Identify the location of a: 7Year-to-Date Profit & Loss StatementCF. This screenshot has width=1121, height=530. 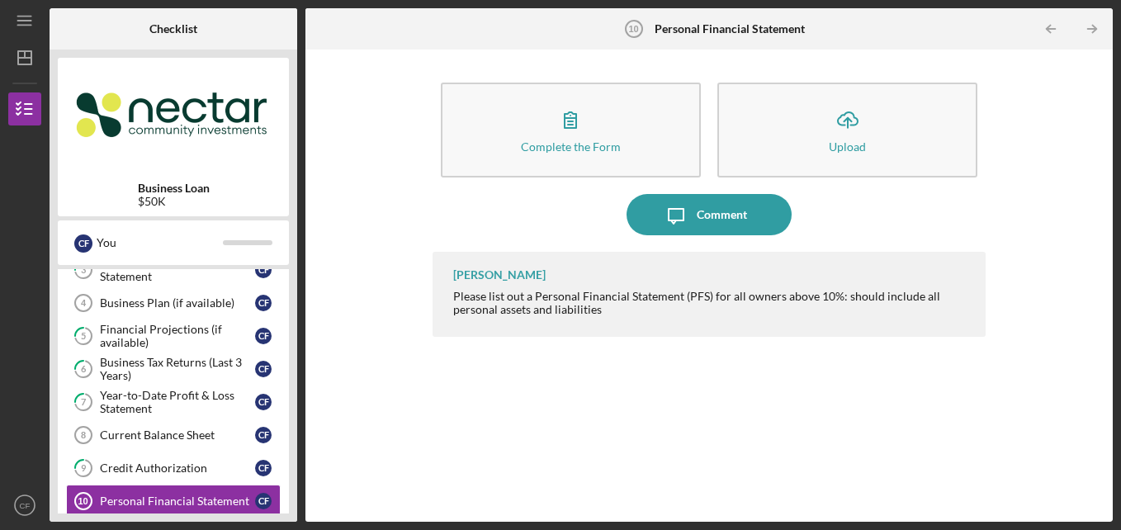
(173, 402).